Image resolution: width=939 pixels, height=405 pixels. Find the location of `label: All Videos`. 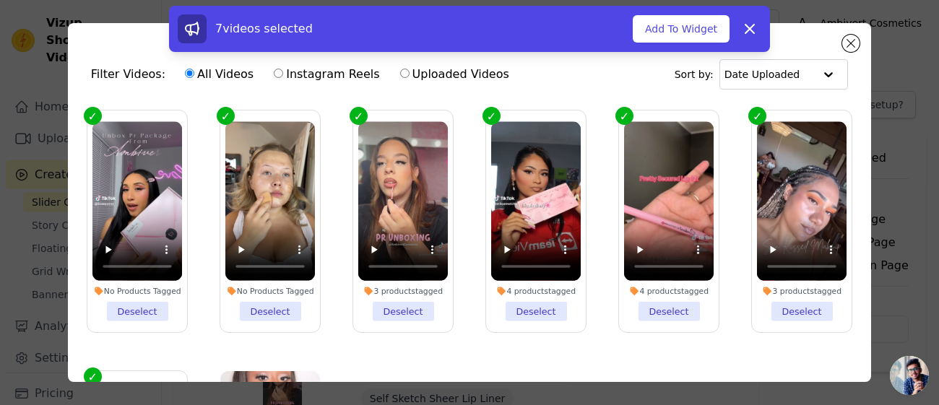

label: All Videos is located at coordinates (219, 74).